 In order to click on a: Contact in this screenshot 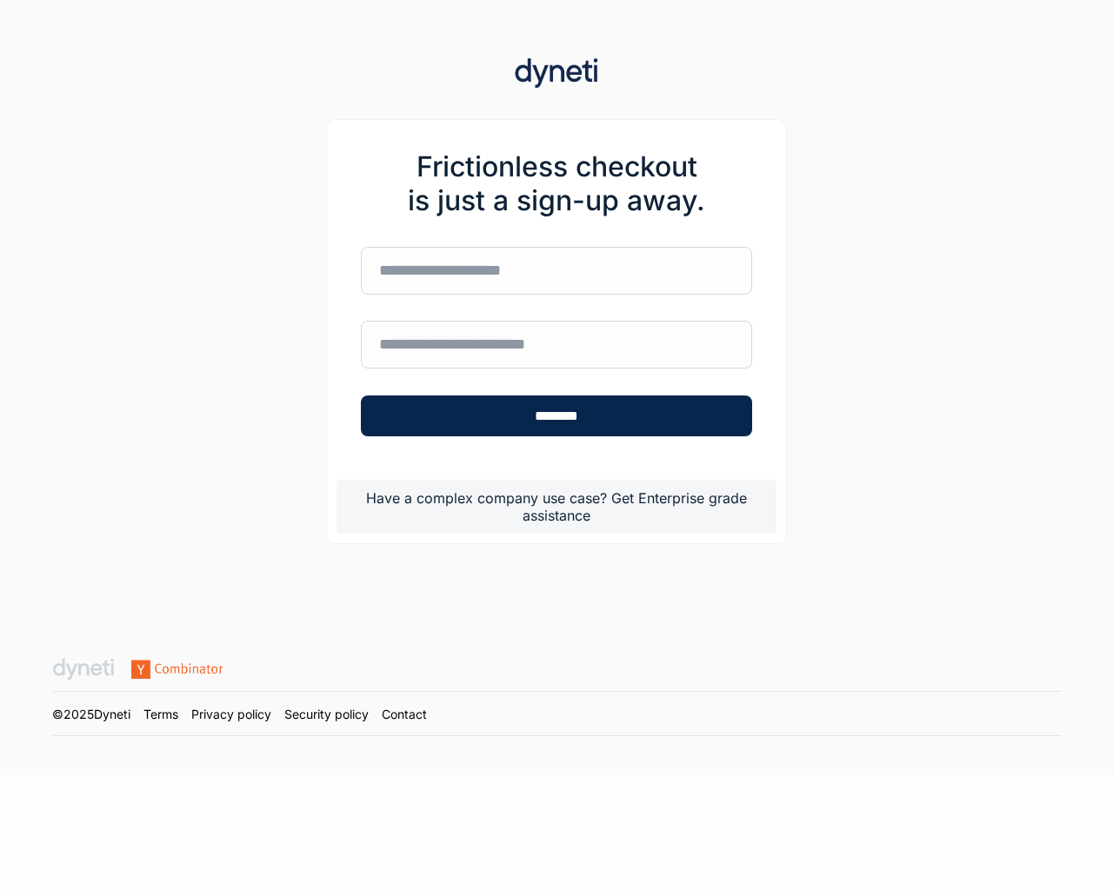, I will do `click(404, 714)`.